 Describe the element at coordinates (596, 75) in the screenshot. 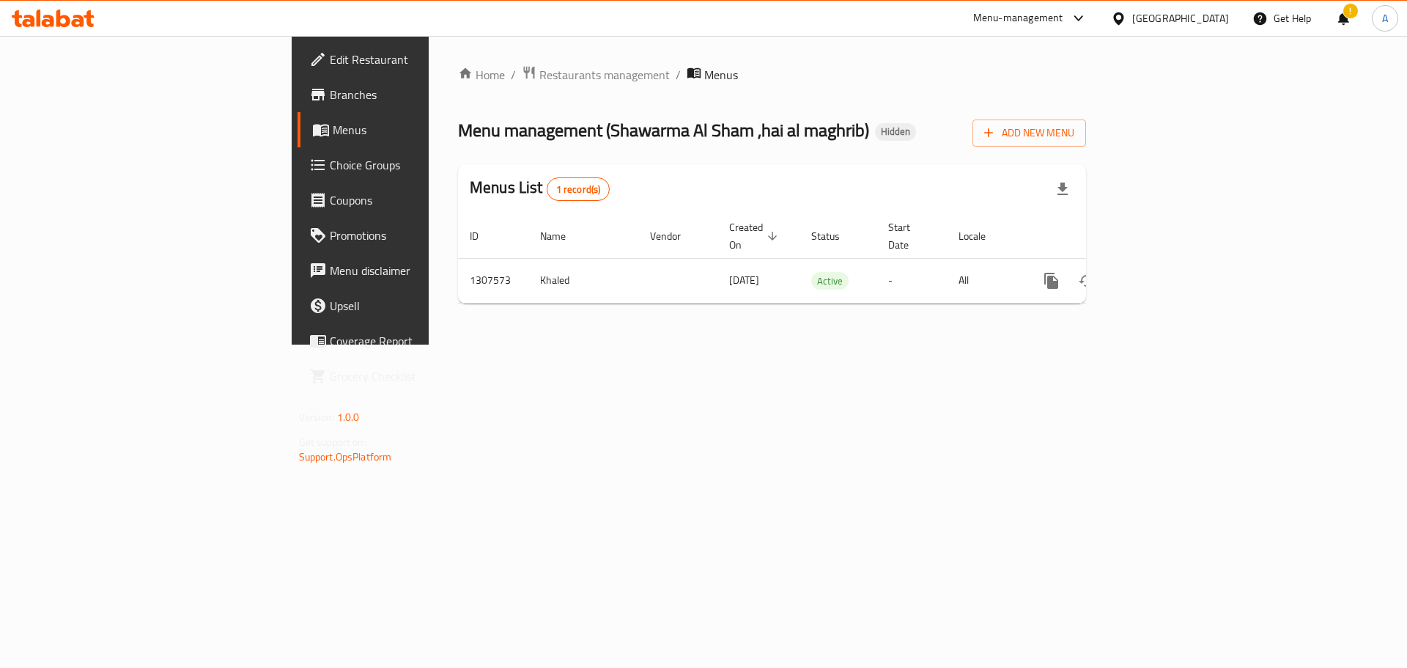

I see `a: Restaurants management` at that location.